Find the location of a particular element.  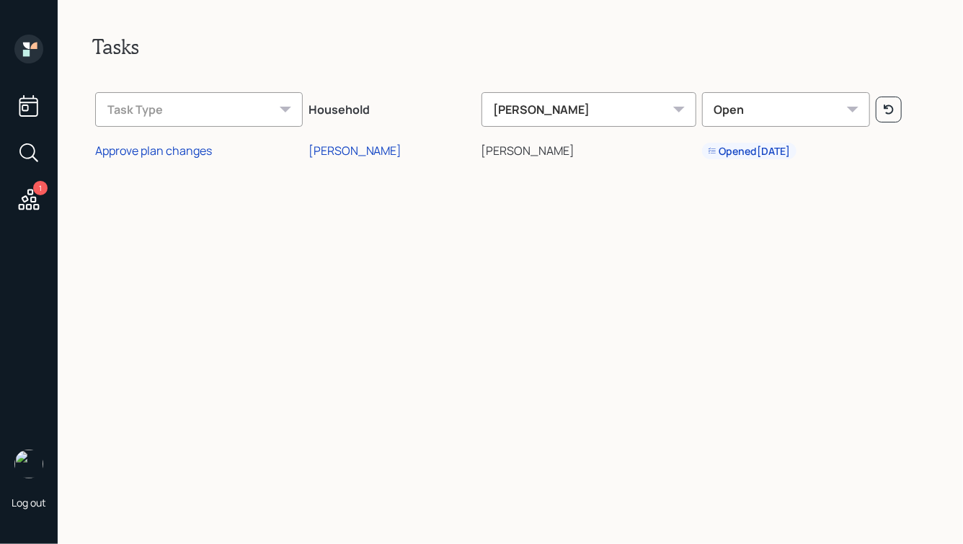

div: Log out is located at coordinates (29, 503).